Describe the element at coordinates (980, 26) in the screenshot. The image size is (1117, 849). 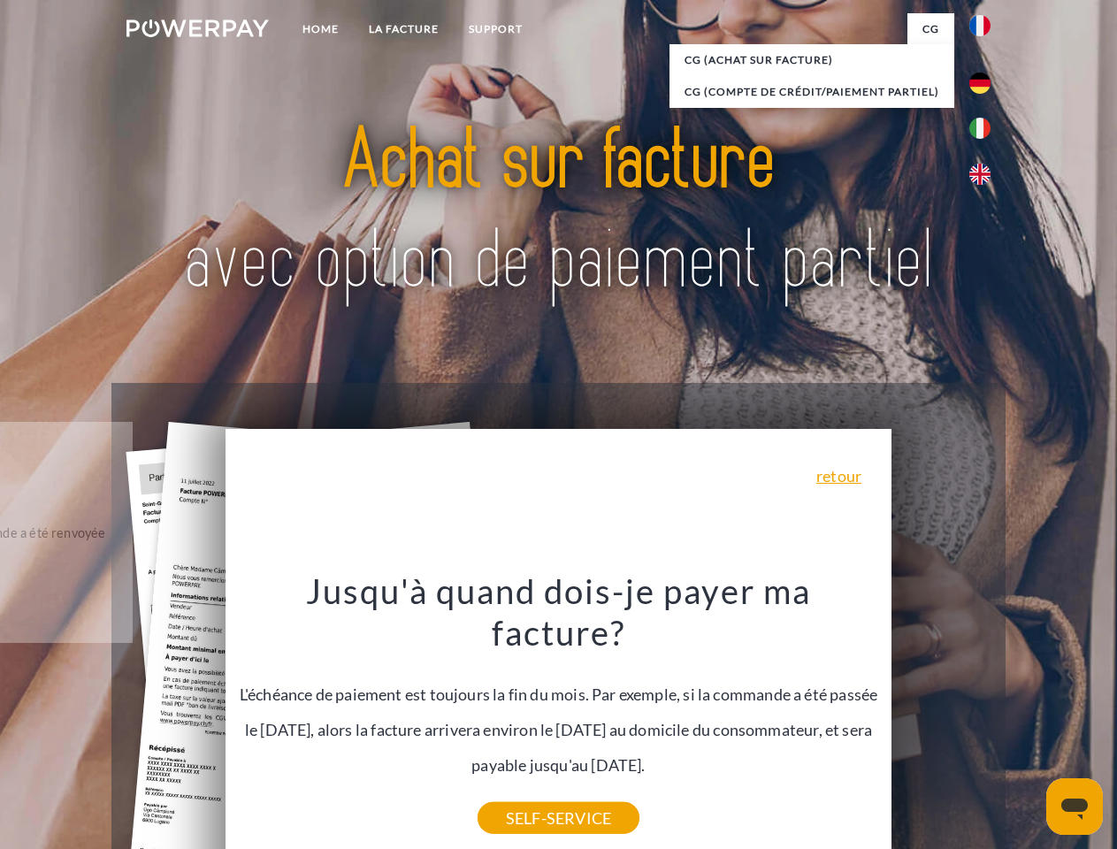
I see `img: fr` at that location.